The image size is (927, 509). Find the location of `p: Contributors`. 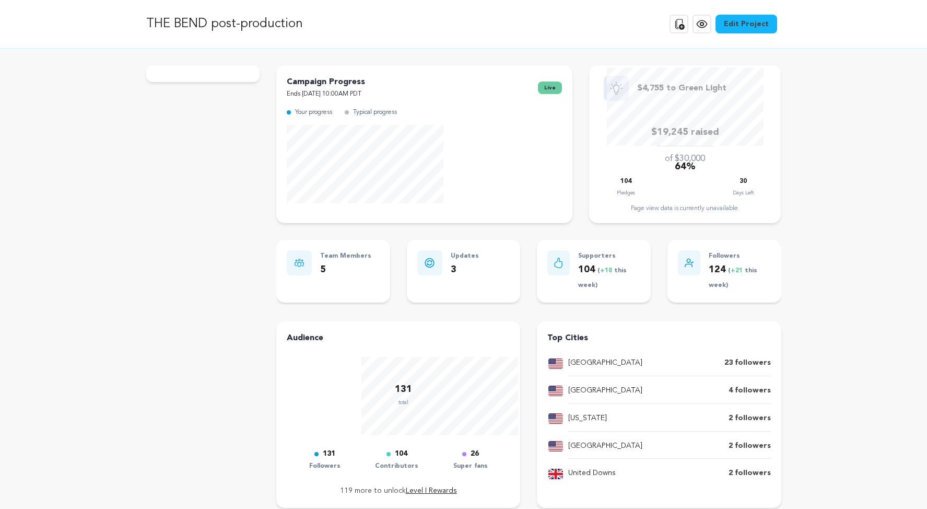

p: Contributors is located at coordinates (397, 466).